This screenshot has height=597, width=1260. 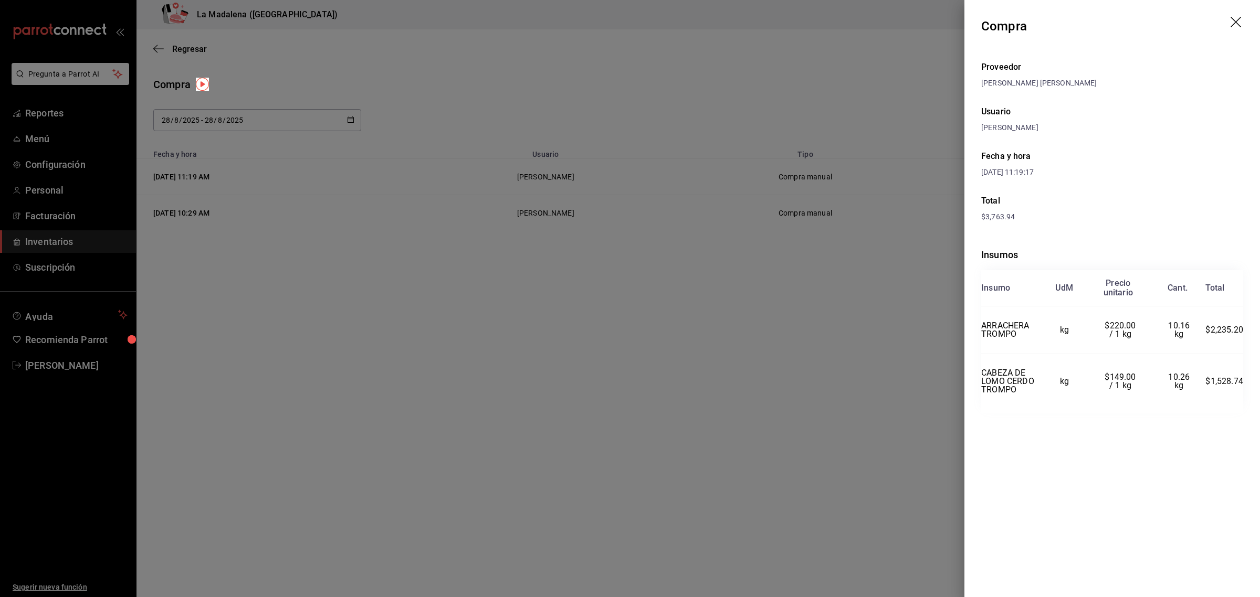 What do you see at coordinates (1224, 381) in the screenshot?
I see `span: $1,528.74` at bounding box center [1224, 381].